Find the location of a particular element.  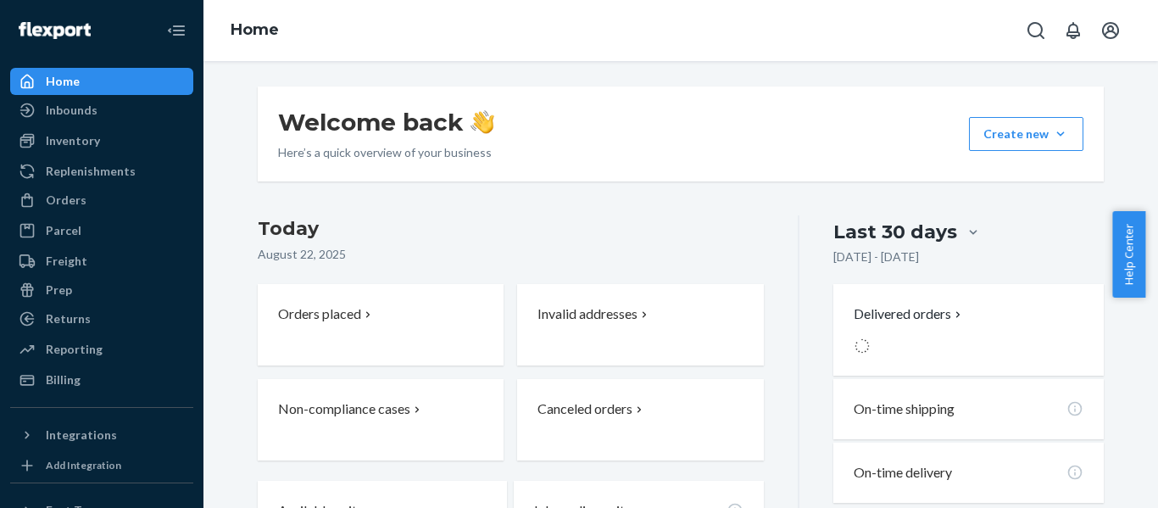

ol: breadcrumbs is located at coordinates (254, 31).